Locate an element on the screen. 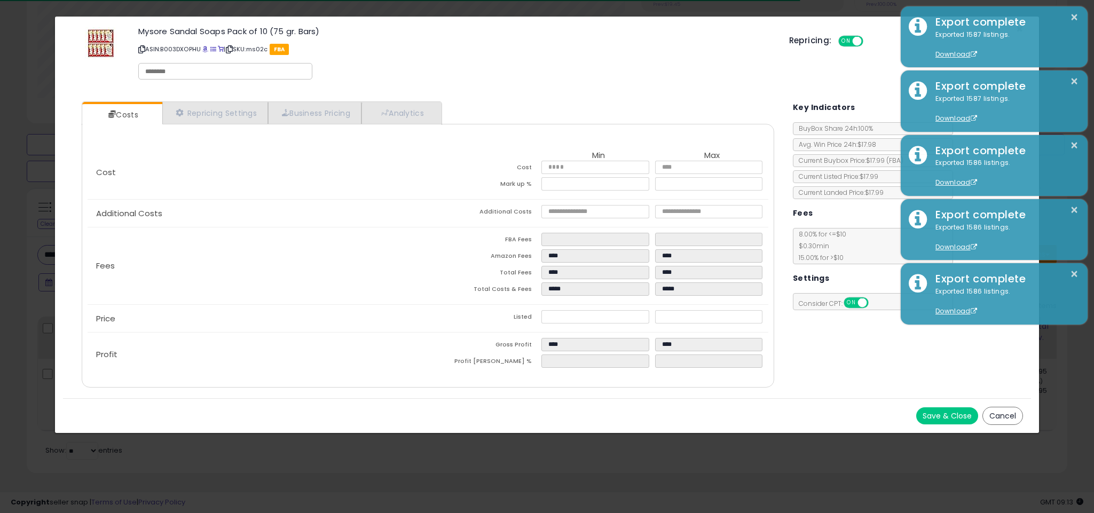 Image resolution: width=1094 pixels, height=513 pixels. th: Max is located at coordinates (712, 156).